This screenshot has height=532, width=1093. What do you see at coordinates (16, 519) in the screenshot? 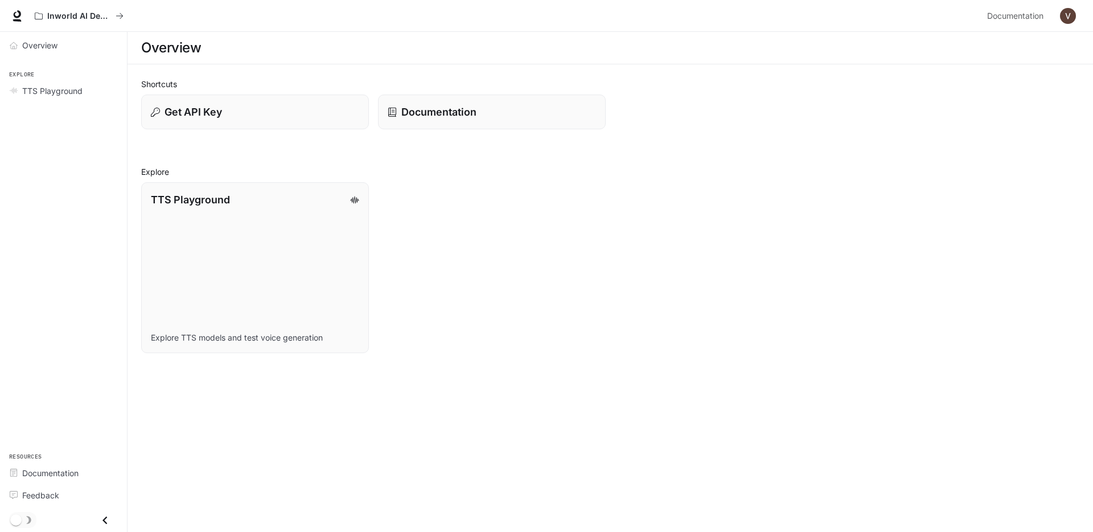
I see `span: Dark mode toggle` at bounding box center [16, 519].